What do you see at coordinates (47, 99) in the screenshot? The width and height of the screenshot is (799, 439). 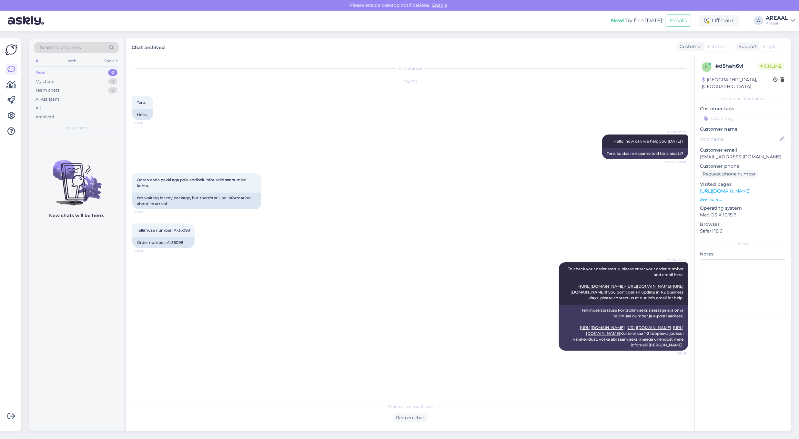 I see `div: AI Assistant` at bounding box center [47, 99].